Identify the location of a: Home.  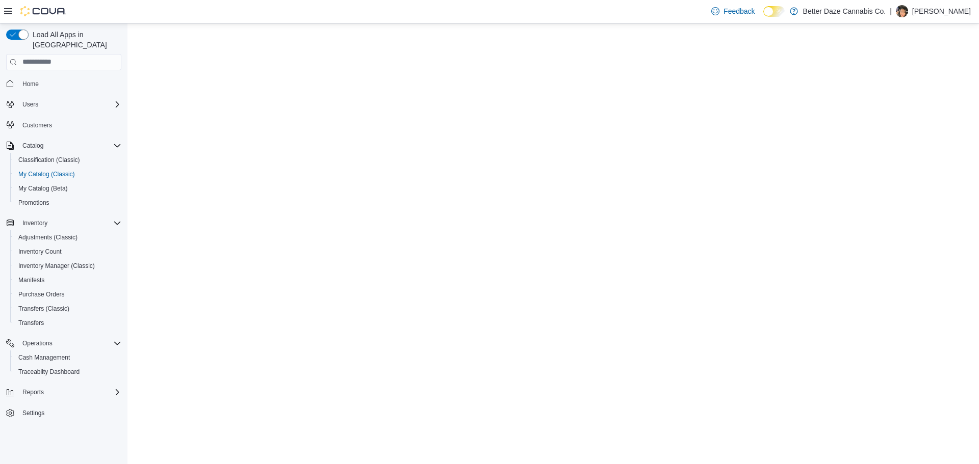
(31, 84).